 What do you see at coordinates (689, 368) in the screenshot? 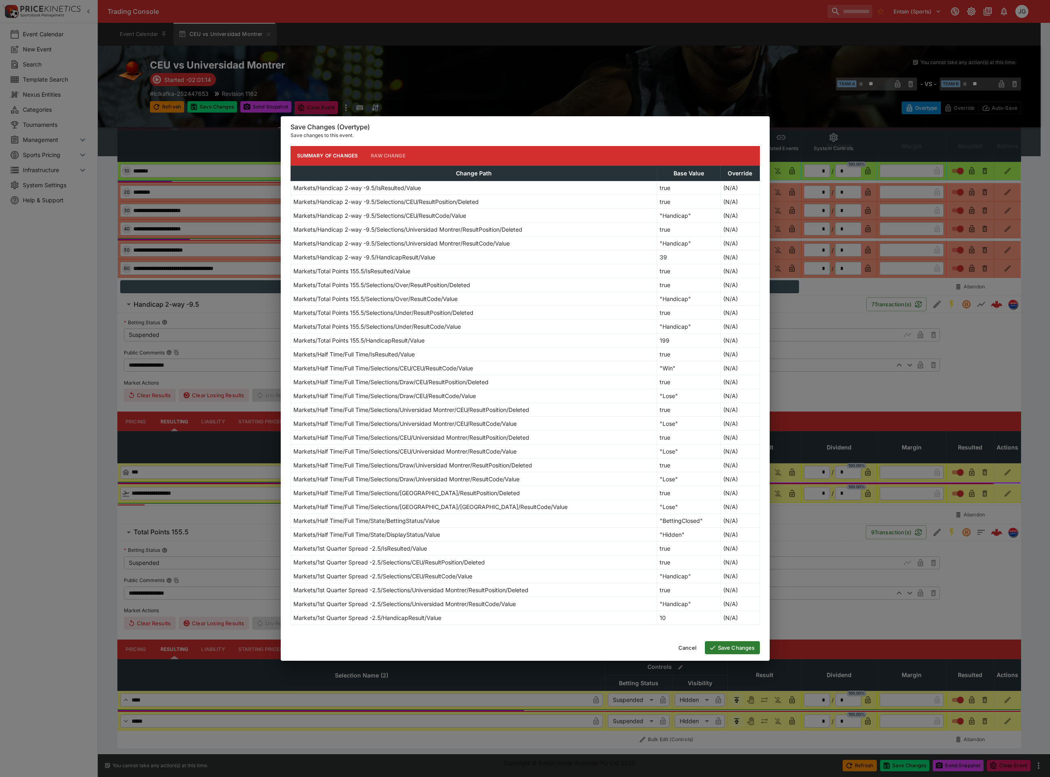
I see `td: "Win"` at bounding box center [689, 368].